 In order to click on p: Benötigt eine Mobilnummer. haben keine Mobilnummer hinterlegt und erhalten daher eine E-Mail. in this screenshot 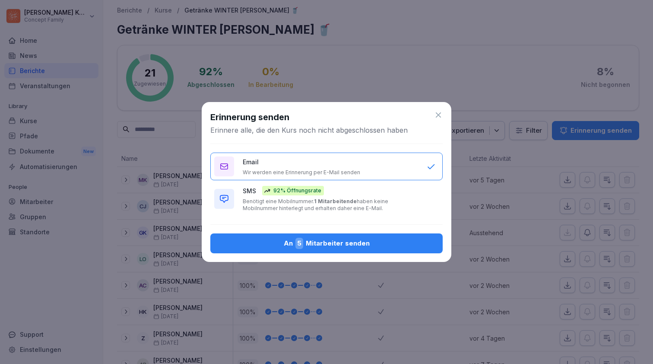, I will do `click(331, 205)`.